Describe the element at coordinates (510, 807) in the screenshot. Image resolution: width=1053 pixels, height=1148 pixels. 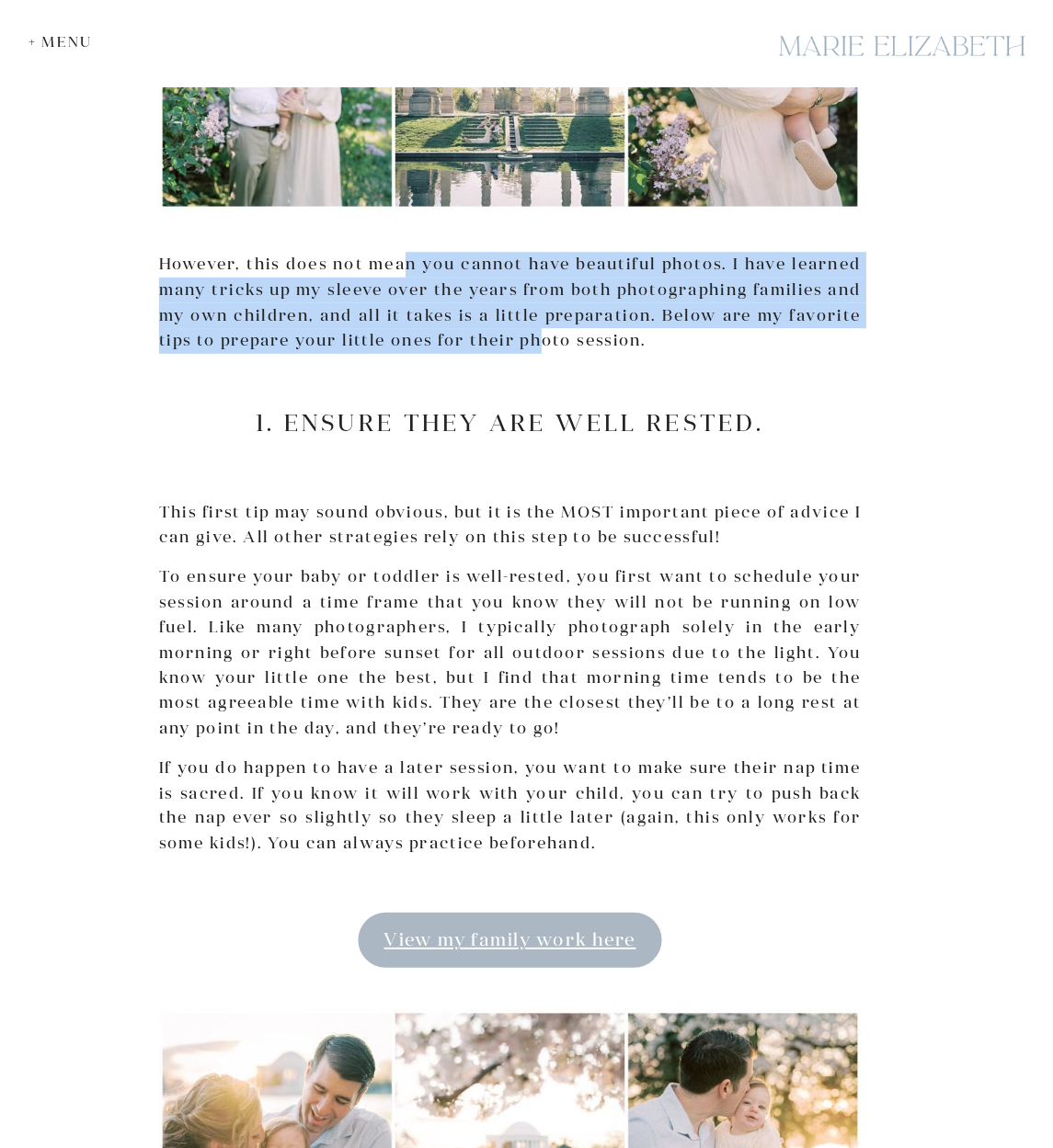
I see `p: If you do happen to have a later session, you want to make sure their nap time is sacred. If you ...` at that location.